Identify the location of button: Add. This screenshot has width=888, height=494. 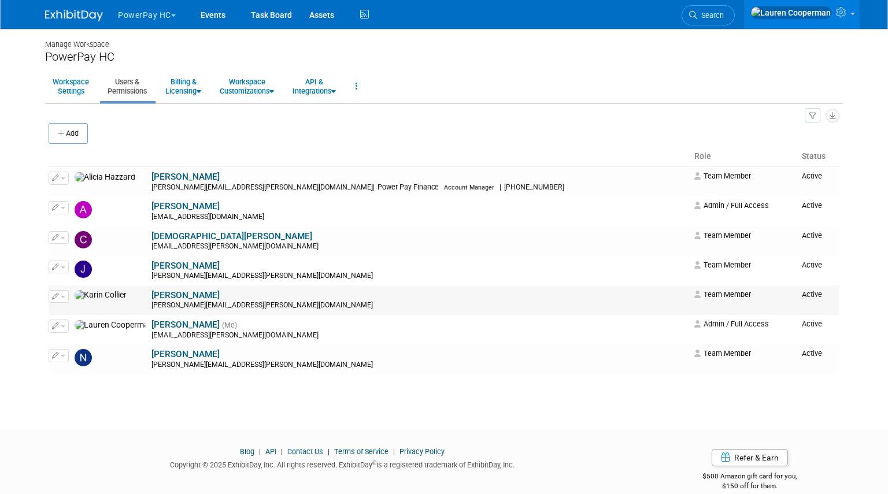
(68, 133).